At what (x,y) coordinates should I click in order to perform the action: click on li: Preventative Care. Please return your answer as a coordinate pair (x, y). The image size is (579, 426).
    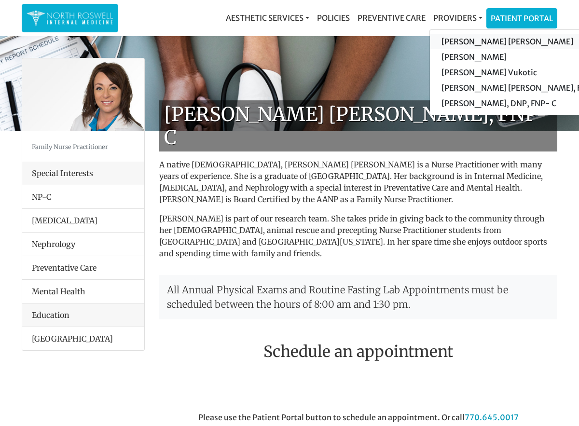
    Looking at the image, I should click on (83, 268).